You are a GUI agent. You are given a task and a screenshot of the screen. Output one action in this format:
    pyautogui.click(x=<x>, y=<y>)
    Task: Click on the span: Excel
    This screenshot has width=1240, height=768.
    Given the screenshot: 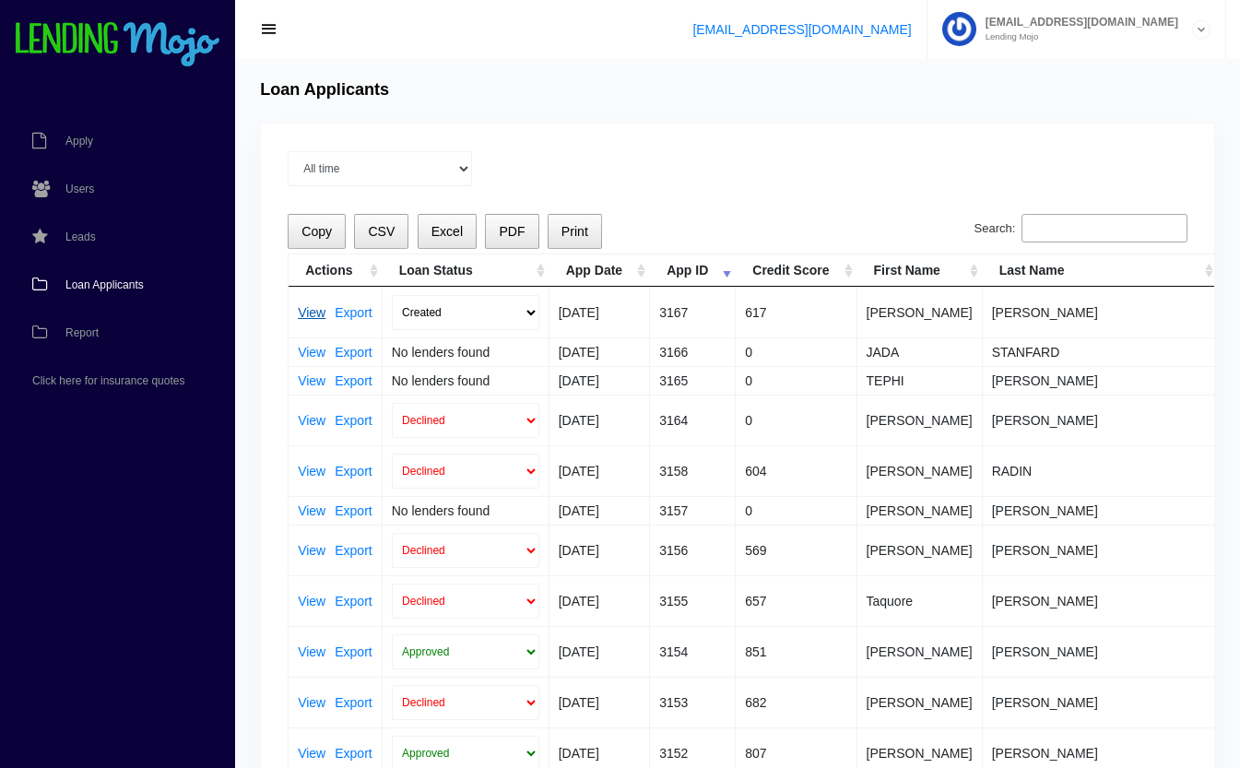 What is the action you would take?
    pyautogui.click(x=447, y=231)
    